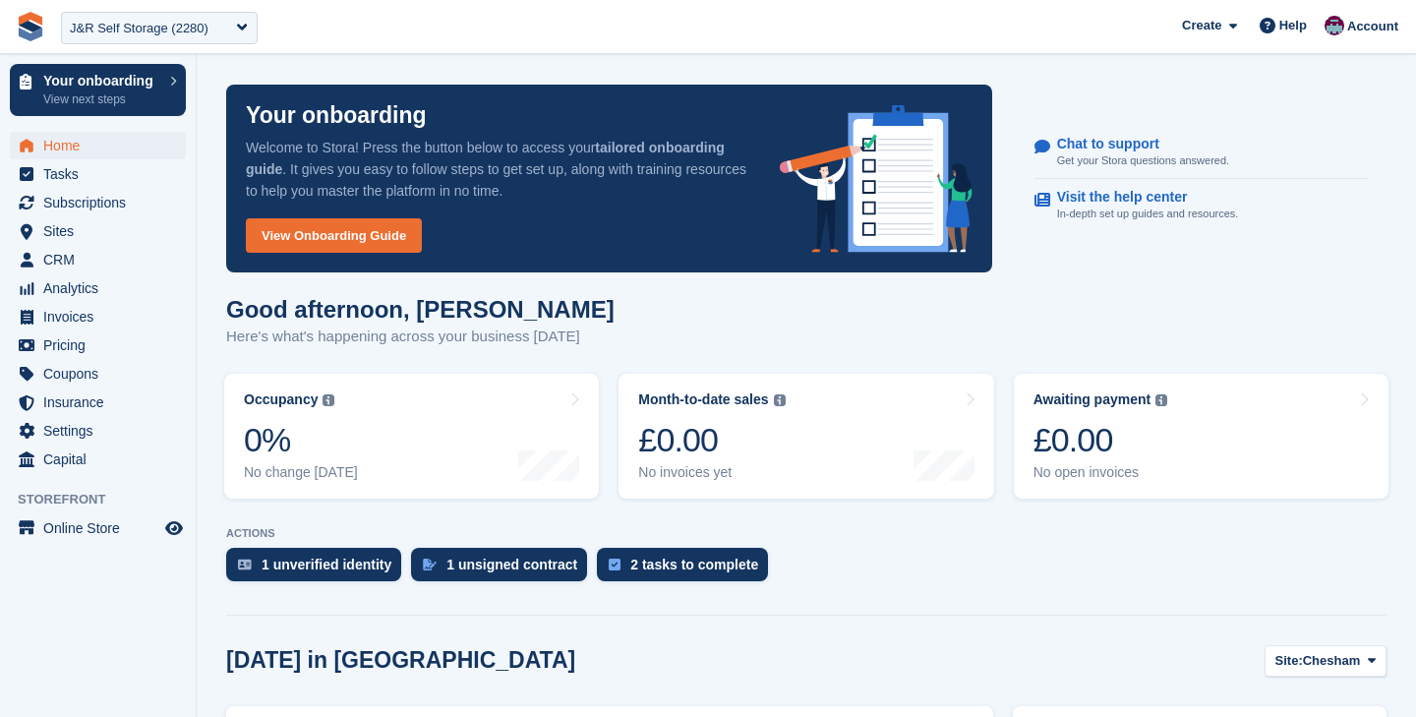 This screenshot has height=717, width=1416. Describe the element at coordinates (430, 564) in the screenshot. I see `img: contract_signature_icon-13c848040528278c33f63329250d36e43548de30e8caae1d1a13099fd9432cc5.svg` at that location.